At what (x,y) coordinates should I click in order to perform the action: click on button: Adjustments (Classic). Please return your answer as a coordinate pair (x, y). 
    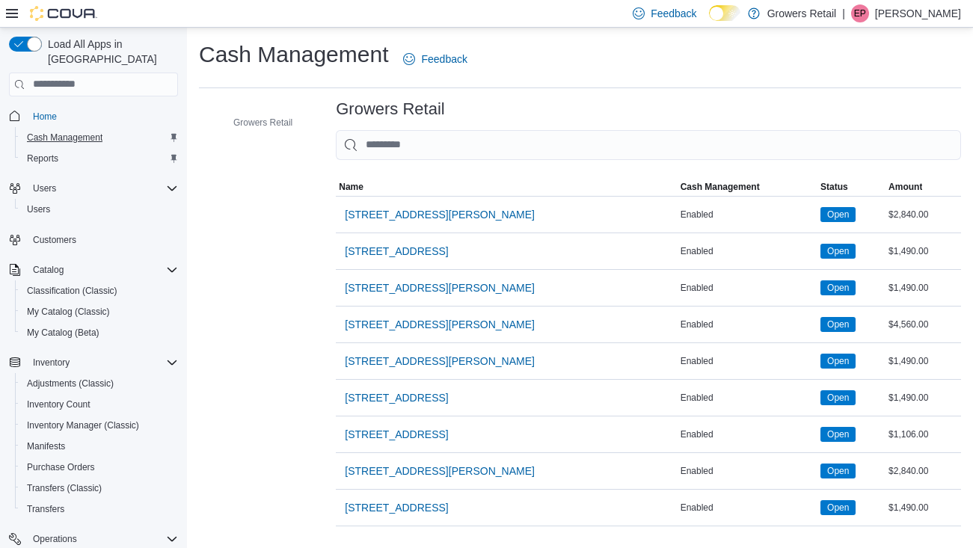
    Looking at the image, I should click on (99, 384).